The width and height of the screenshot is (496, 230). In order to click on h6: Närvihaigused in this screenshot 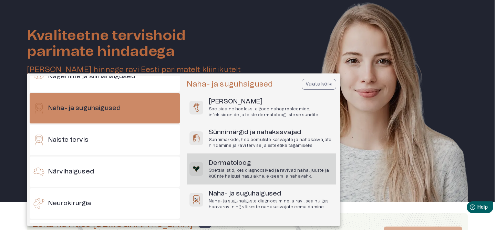, I will do `click(71, 171)`.